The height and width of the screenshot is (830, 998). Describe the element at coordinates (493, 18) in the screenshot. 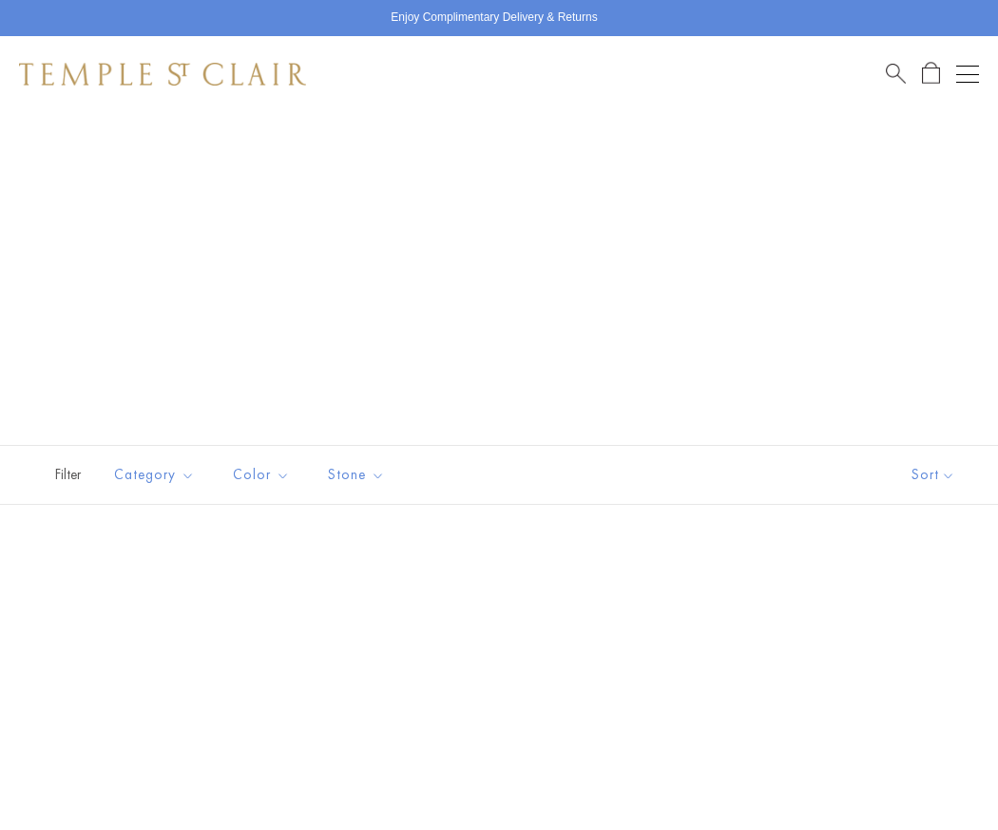

I see `p: Enjoy Complimentary Delivery & Returns` at that location.